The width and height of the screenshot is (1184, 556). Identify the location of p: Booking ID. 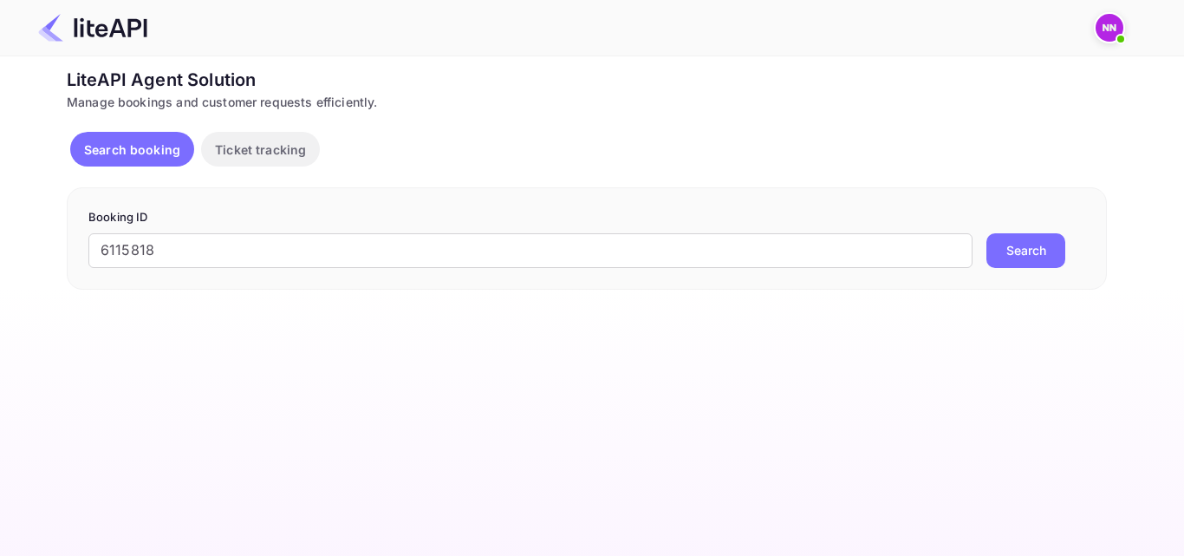
(587, 218).